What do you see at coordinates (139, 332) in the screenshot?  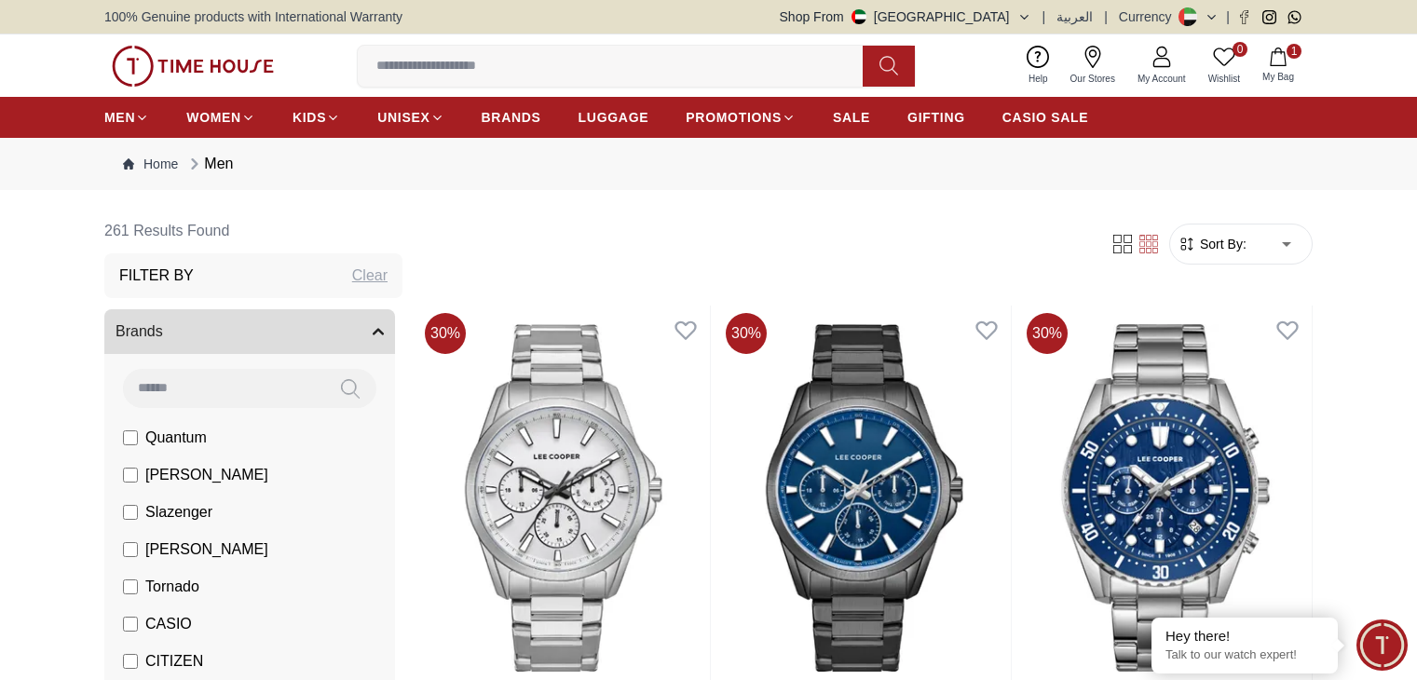 I see `span: Brands` at bounding box center [139, 332].